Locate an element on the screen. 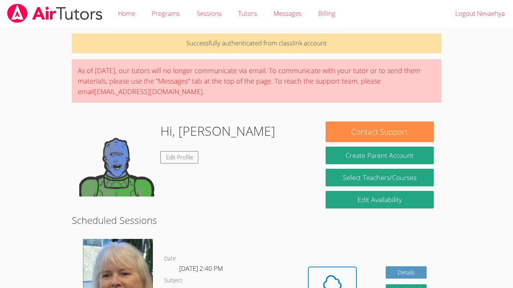  dt: Date is located at coordinates (170, 259).